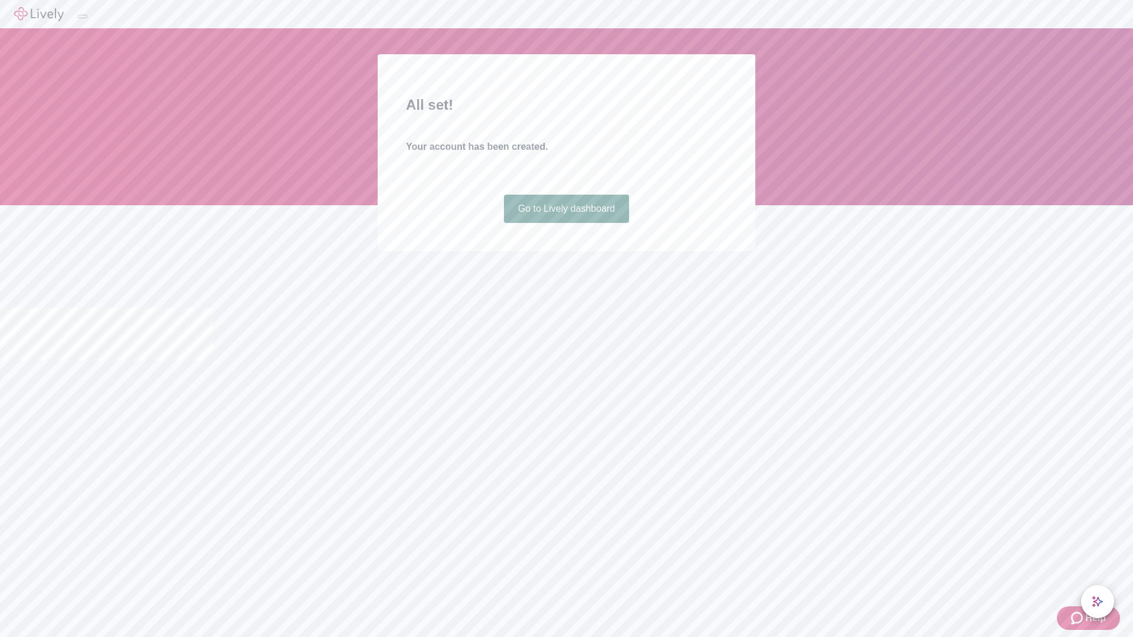 This screenshot has width=1133, height=637. Describe the element at coordinates (1095, 618) in the screenshot. I see `span: Help` at that location.